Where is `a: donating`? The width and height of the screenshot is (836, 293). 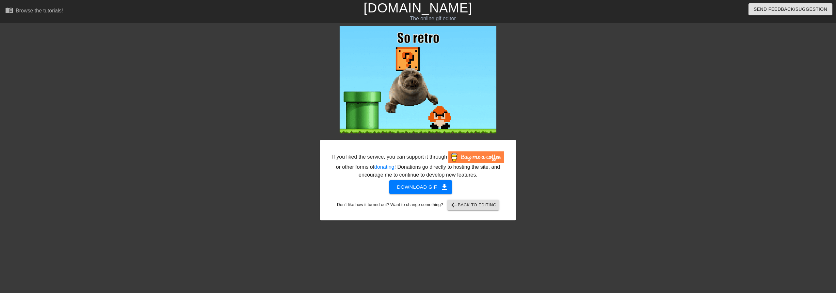 a: donating is located at coordinates (384, 167).